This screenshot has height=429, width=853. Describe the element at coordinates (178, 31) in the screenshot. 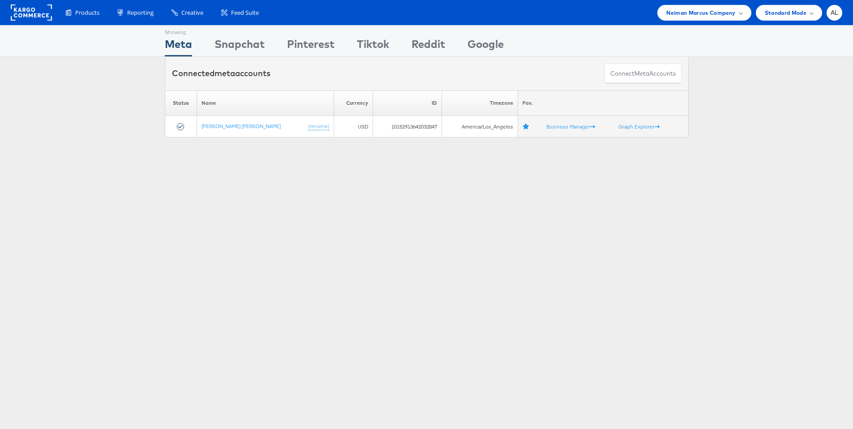

I see `div: Showing` at that location.